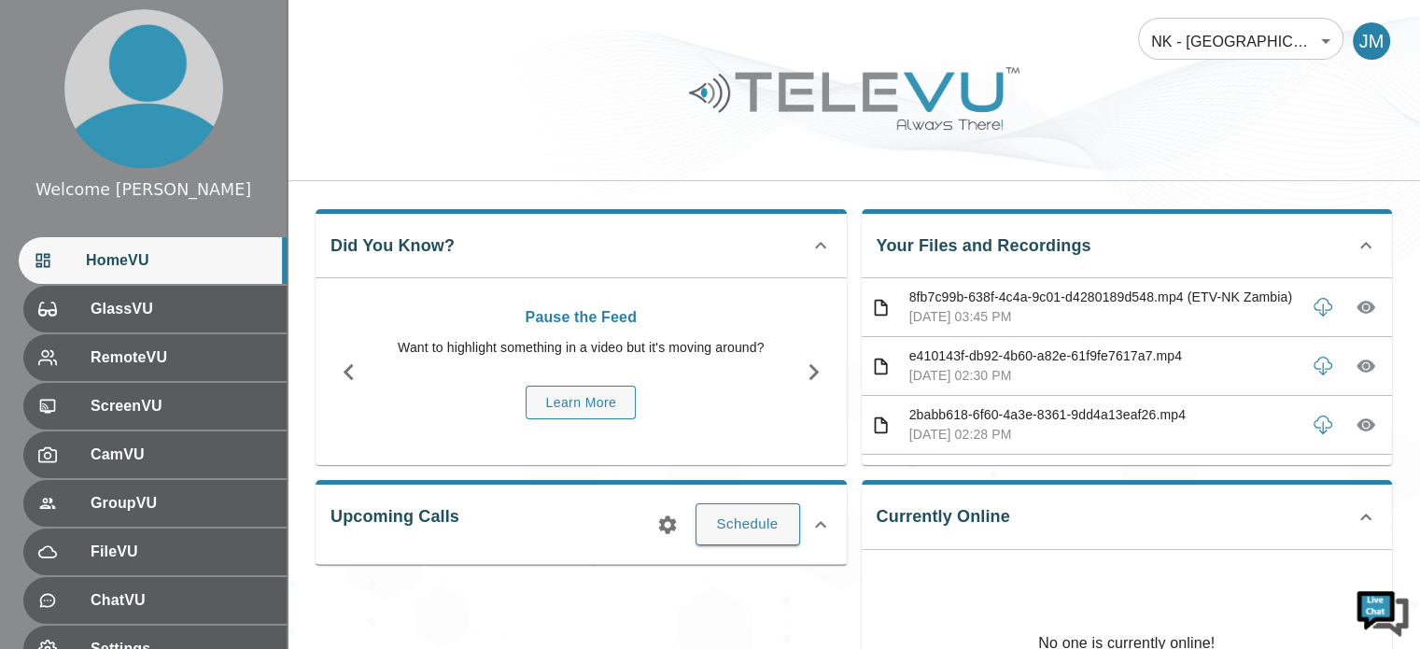 The image size is (1420, 649). I want to click on p: e410143f-db92-4b60-a82e-61f9fe7617a7.mp4, so click(1103, 356).